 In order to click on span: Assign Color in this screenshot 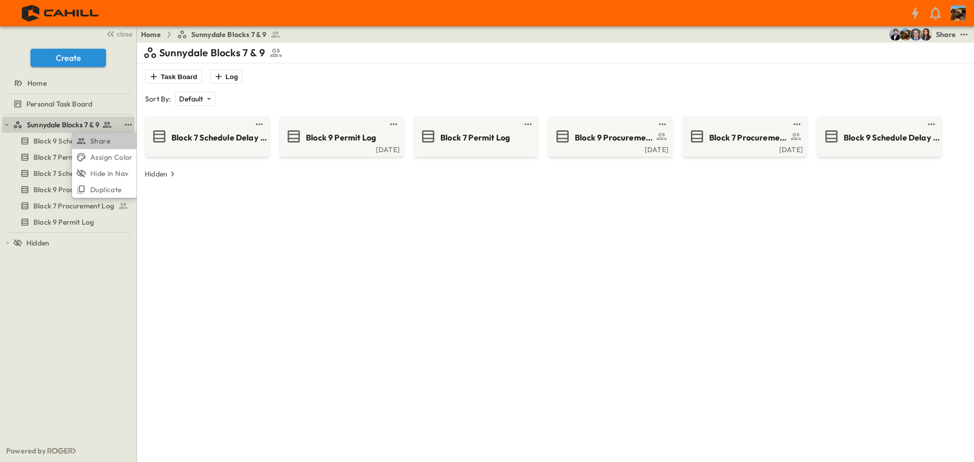, I will do `click(112, 157)`.